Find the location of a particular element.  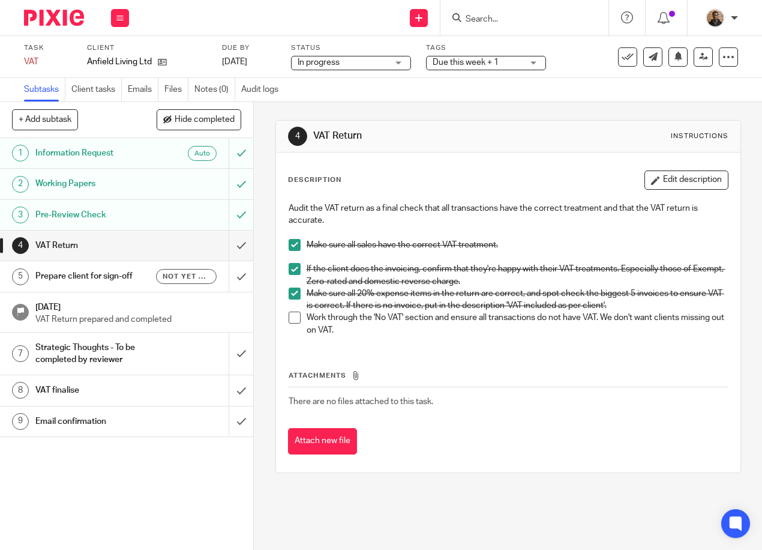

a: Notes (0) is located at coordinates (215, 89).